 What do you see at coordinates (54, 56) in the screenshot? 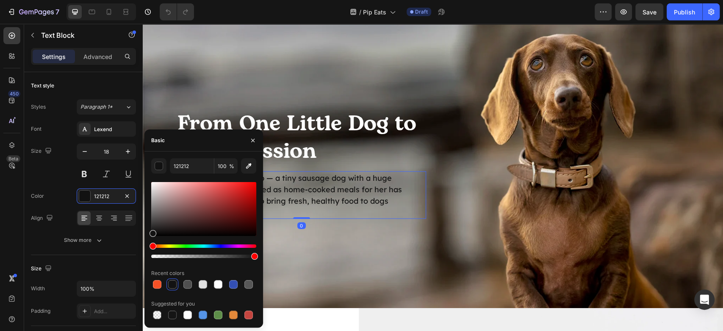
I see `p: Settings` at bounding box center [54, 56].